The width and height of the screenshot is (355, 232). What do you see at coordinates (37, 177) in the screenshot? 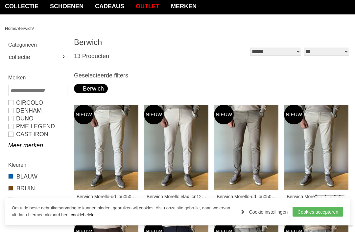
I see `a: BLAUW` at bounding box center [37, 177].